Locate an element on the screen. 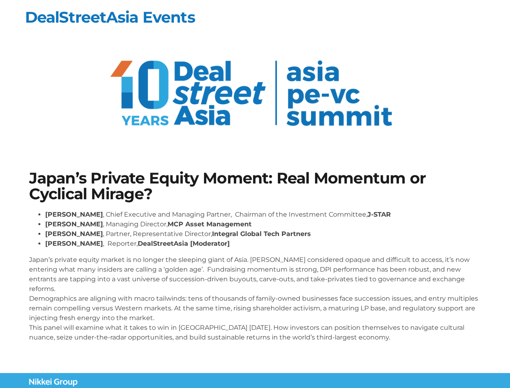 The width and height of the screenshot is (510, 388). li: , Managing Director, is located at coordinates (263, 224).